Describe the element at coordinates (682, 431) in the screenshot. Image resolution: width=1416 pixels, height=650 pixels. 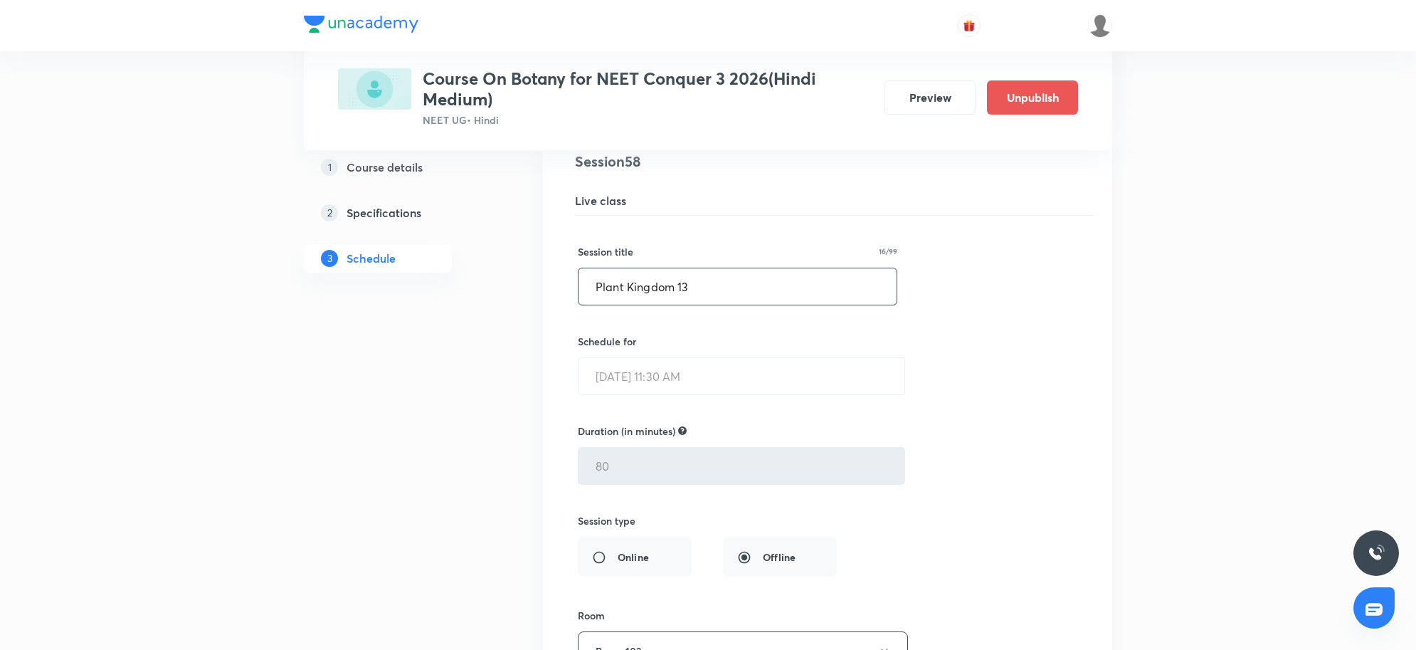
I see `div: Not allow to edit for recorded type class` at that location.